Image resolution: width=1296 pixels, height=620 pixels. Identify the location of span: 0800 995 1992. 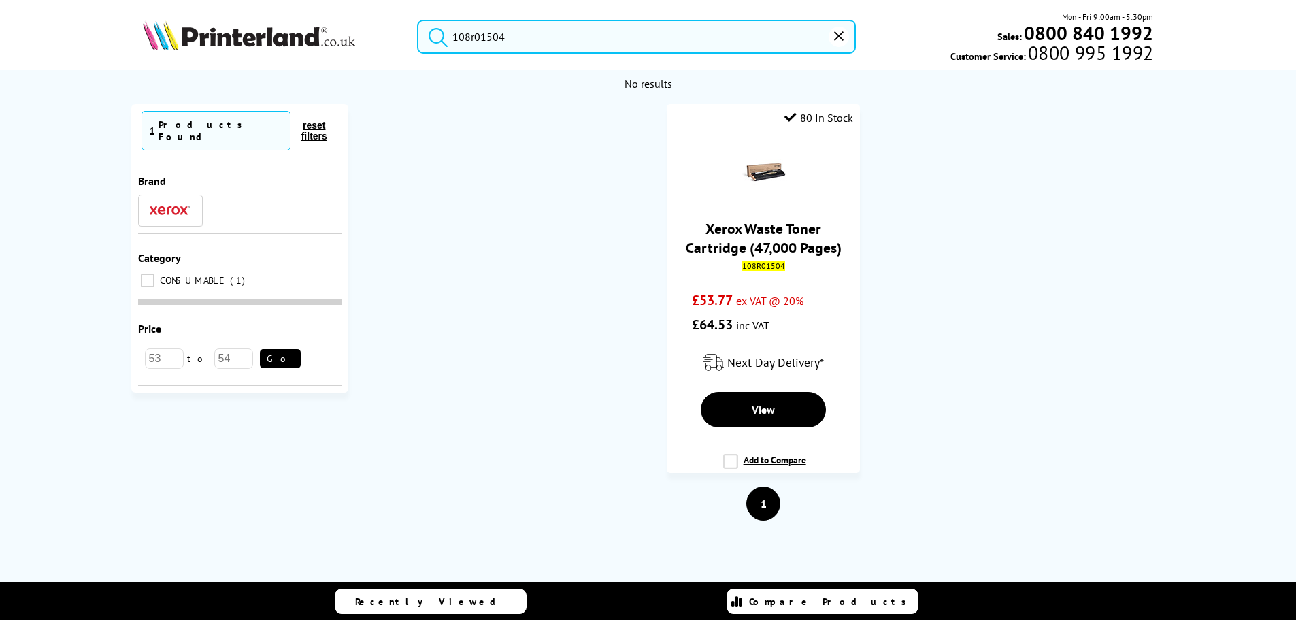
(1089, 52).